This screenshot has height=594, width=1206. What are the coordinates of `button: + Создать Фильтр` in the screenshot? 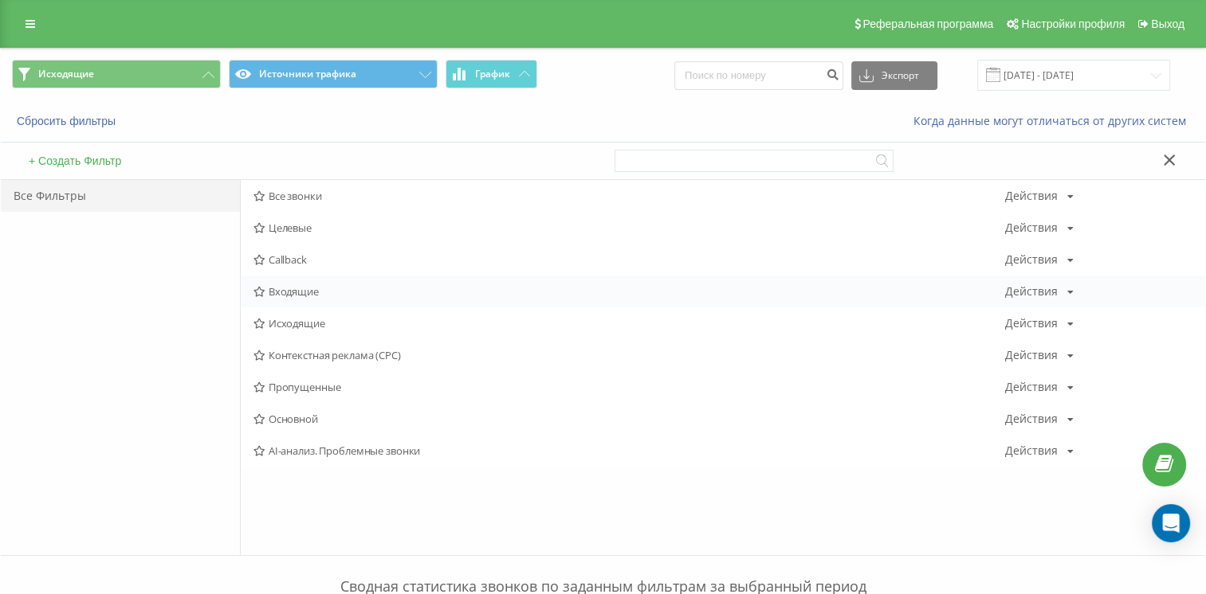 It's located at (75, 161).